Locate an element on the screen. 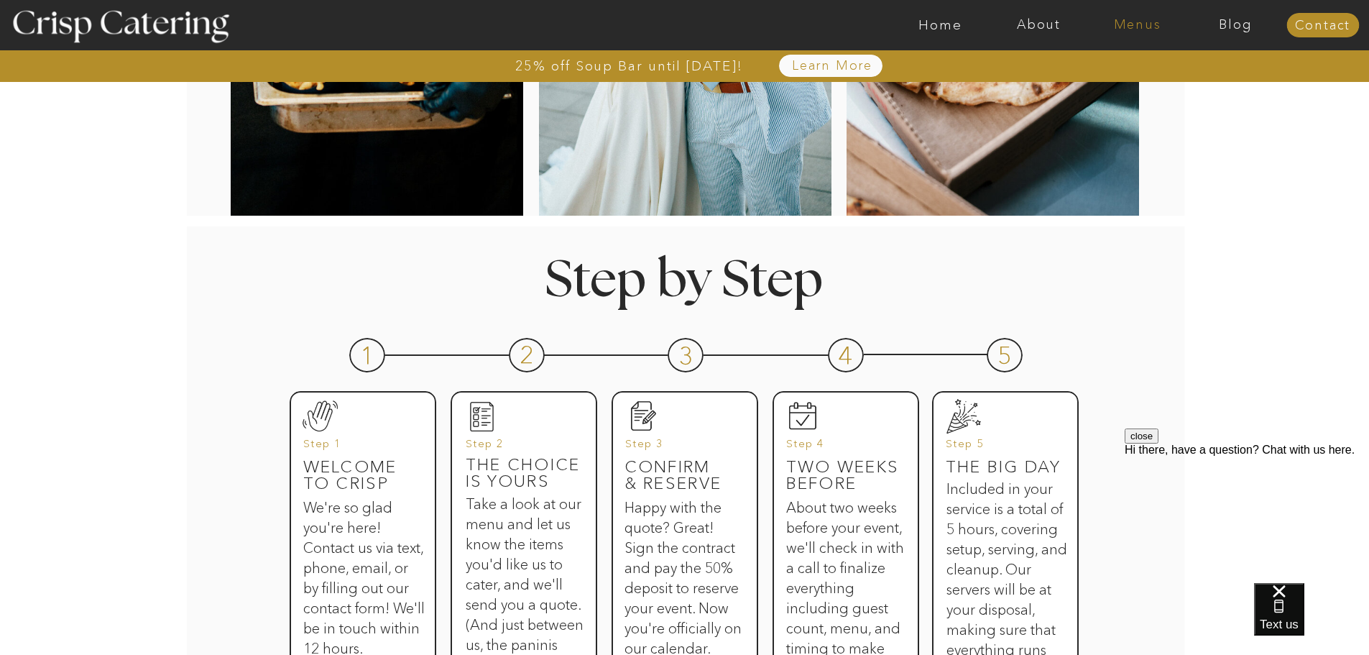 The height and width of the screenshot is (655, 1369). h3: The big day is located at coordinates (1004, 468).